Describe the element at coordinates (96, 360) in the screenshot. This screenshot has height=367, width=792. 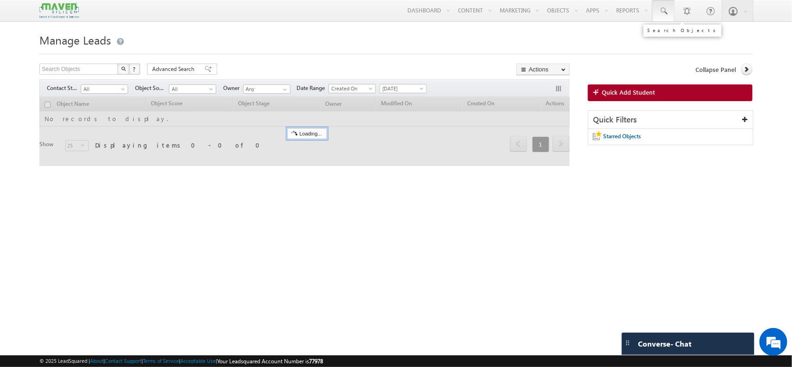
I see `a: About` at that location.